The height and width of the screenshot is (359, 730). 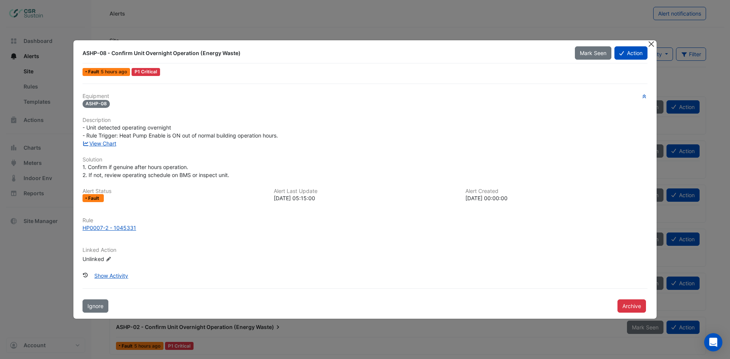 What do you see at coordinates (95, 306) in the screenshot?
I see `button: Ignore` at bounding box center [95, 306].